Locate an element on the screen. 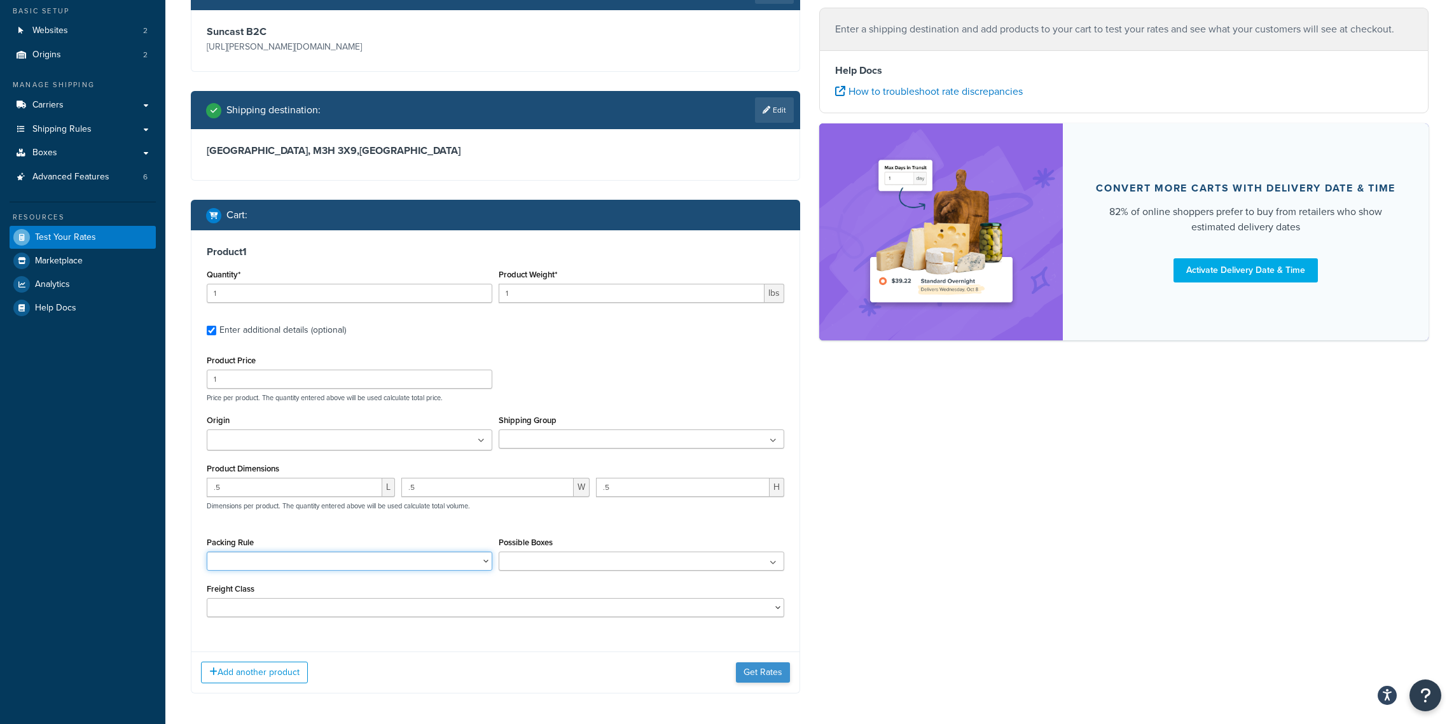 The image size is (1454, 724). span: Help Docs is located at coordinates (55, 308).